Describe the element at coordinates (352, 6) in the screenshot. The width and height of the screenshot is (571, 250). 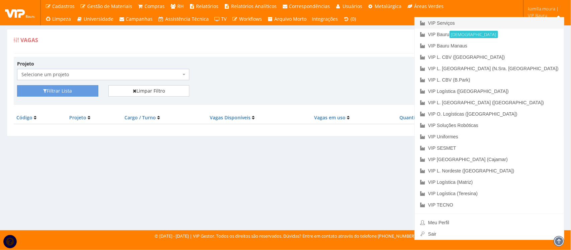
I see `span: Usuários` at that location.